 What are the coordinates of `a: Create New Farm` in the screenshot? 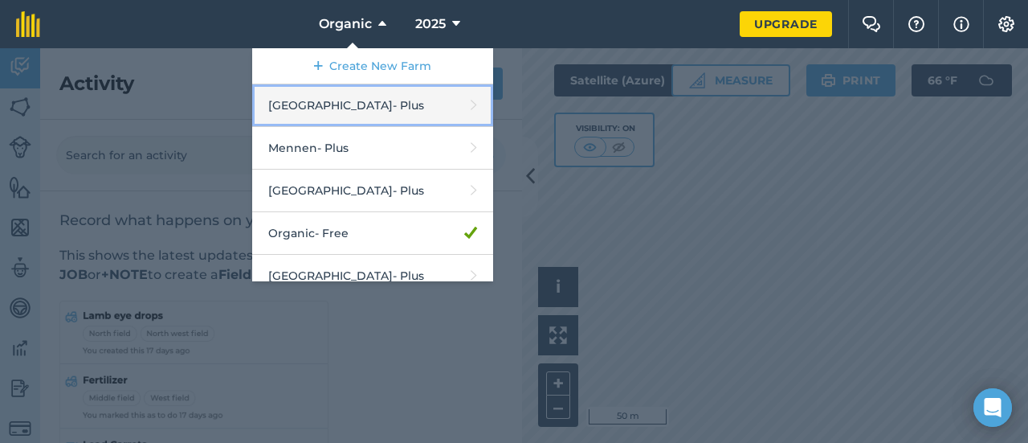 It's located at (373, 66).